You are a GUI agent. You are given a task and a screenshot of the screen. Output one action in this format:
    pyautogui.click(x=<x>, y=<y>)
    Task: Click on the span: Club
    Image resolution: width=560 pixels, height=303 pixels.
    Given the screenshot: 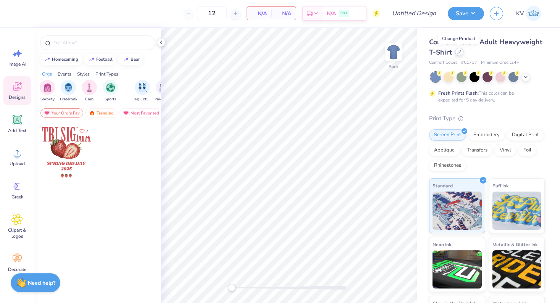 What is the action you would take?
    pyautogui.click(x=89, y=99)
    